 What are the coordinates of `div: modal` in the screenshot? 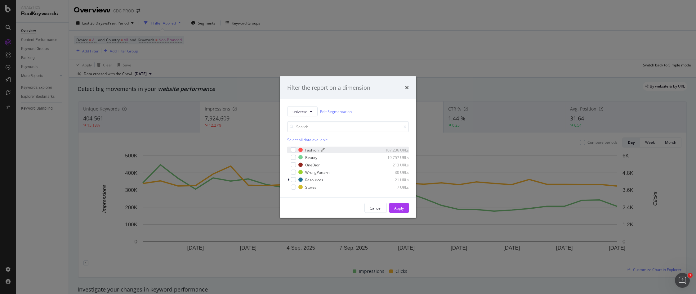 It's located at (348, 147).